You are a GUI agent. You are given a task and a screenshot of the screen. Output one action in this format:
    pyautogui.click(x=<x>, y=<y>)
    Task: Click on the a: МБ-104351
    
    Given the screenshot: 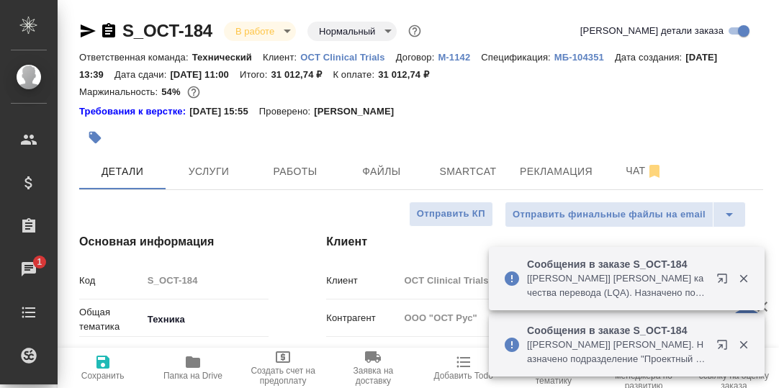 What is the action you would take?
    pyautogui.click(x=584, y=56)
    